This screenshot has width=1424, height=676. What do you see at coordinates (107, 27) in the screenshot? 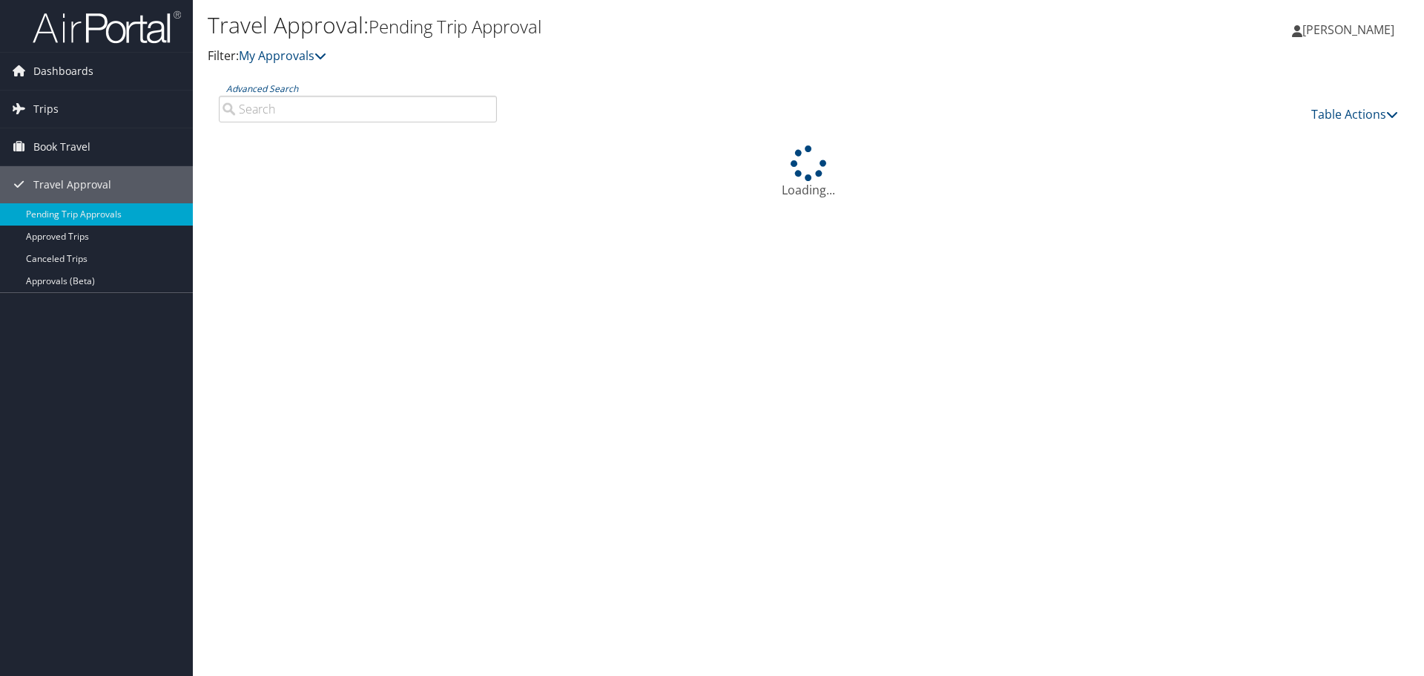
I see `img: airportal-logo.png` at bounding box center [107, 27].